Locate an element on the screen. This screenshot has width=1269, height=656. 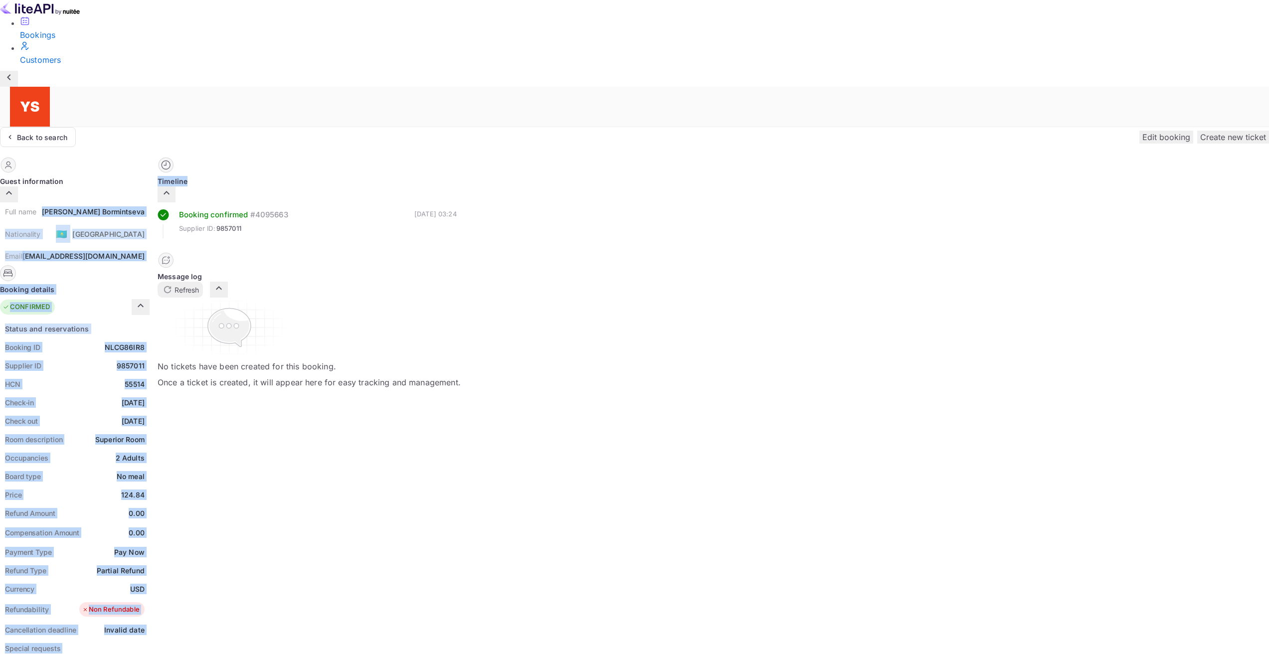
div: Check out is located at coordinates (21, 421).